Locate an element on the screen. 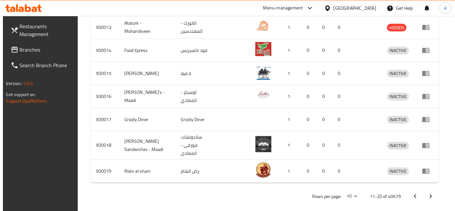  span: A is located at coordinates (446, 8).